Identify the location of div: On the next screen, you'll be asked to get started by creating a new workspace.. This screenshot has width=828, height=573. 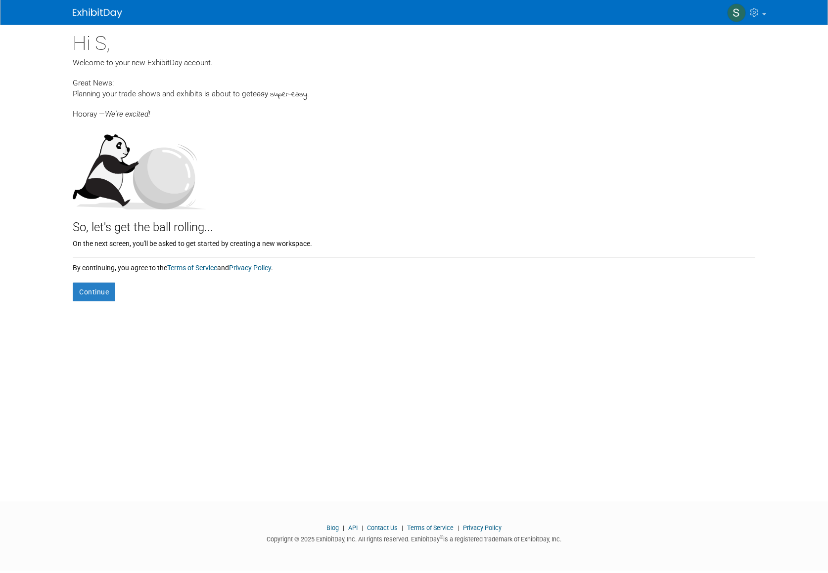
(414, 242).